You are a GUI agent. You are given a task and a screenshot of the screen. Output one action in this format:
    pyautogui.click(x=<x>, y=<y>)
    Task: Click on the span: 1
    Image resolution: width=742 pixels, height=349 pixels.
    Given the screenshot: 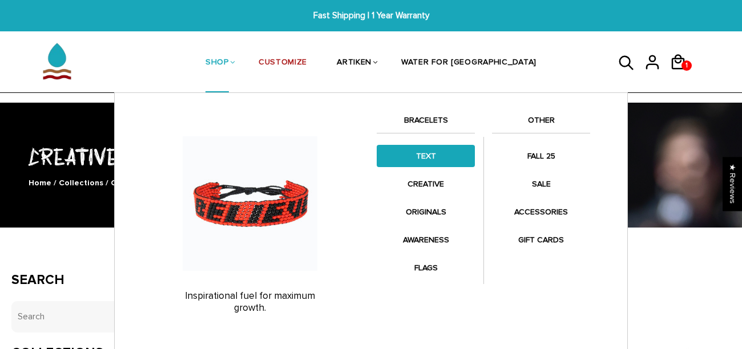 What is the action you would take?
    pyautogui.click(x=686, y=66)
    